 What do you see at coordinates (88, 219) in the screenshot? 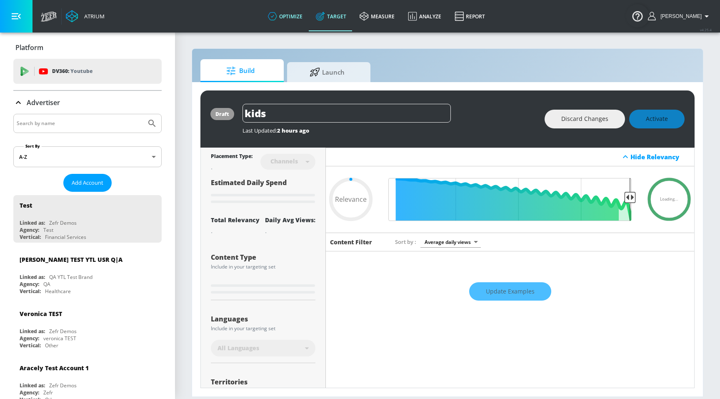
I see `div: TestLinked as:Zefr DemosAgency:TestVertical:Financial Services` at bounding box center [88, 219].